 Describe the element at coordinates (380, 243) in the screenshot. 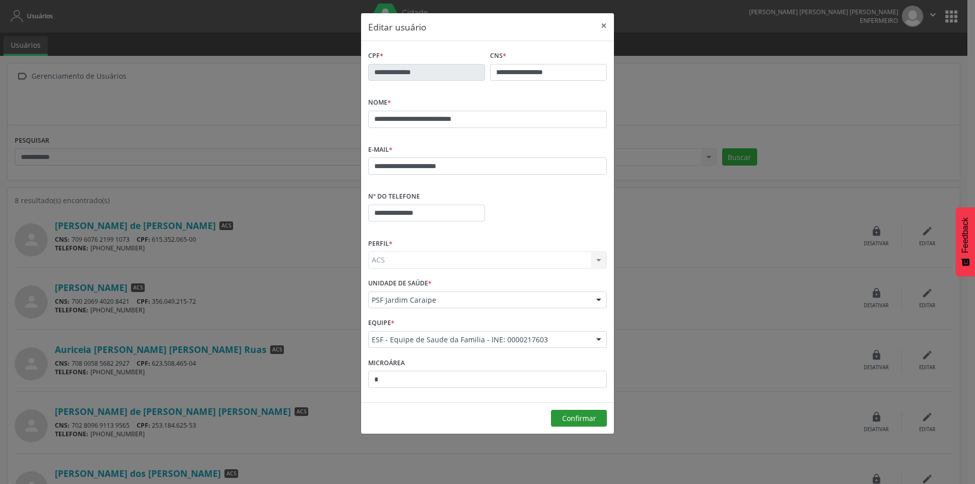

I see `label: Perfil` at that location.